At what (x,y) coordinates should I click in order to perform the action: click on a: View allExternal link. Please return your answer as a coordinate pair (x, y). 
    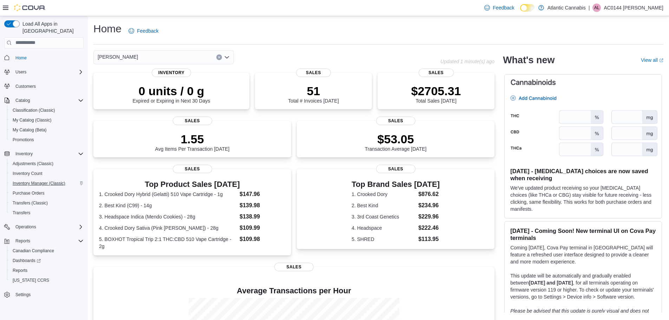
    Looking at the image, I should click on (652, 60).